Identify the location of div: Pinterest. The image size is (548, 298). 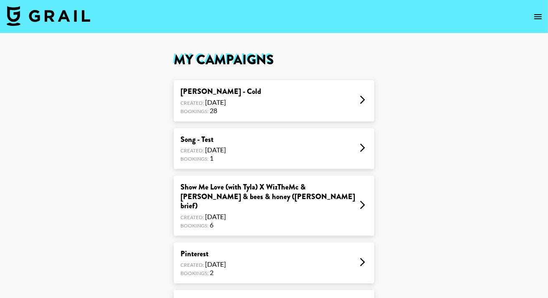
(203, 254).